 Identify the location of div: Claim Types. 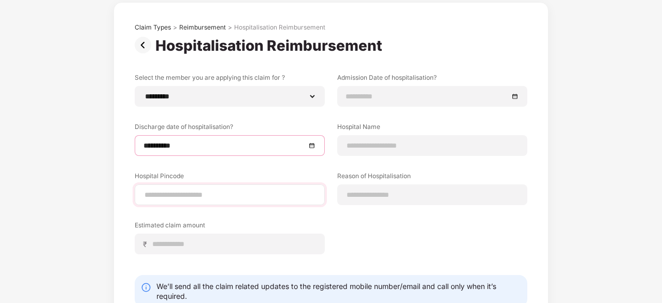
(153, 27).